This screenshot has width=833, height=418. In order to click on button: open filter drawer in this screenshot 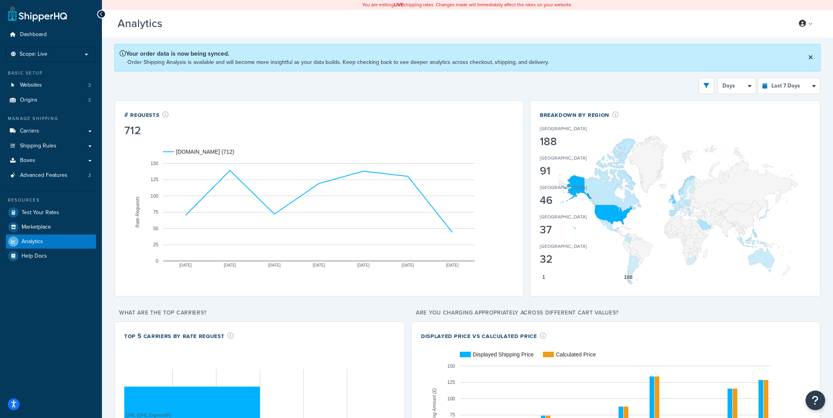, I will do `click(706, 86)`.